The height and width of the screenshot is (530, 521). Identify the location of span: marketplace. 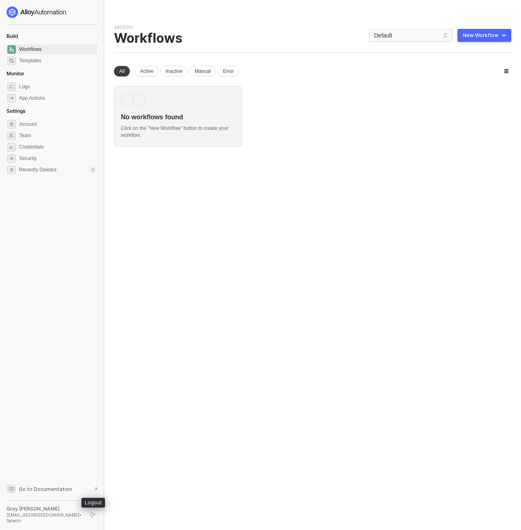
(11, 61).